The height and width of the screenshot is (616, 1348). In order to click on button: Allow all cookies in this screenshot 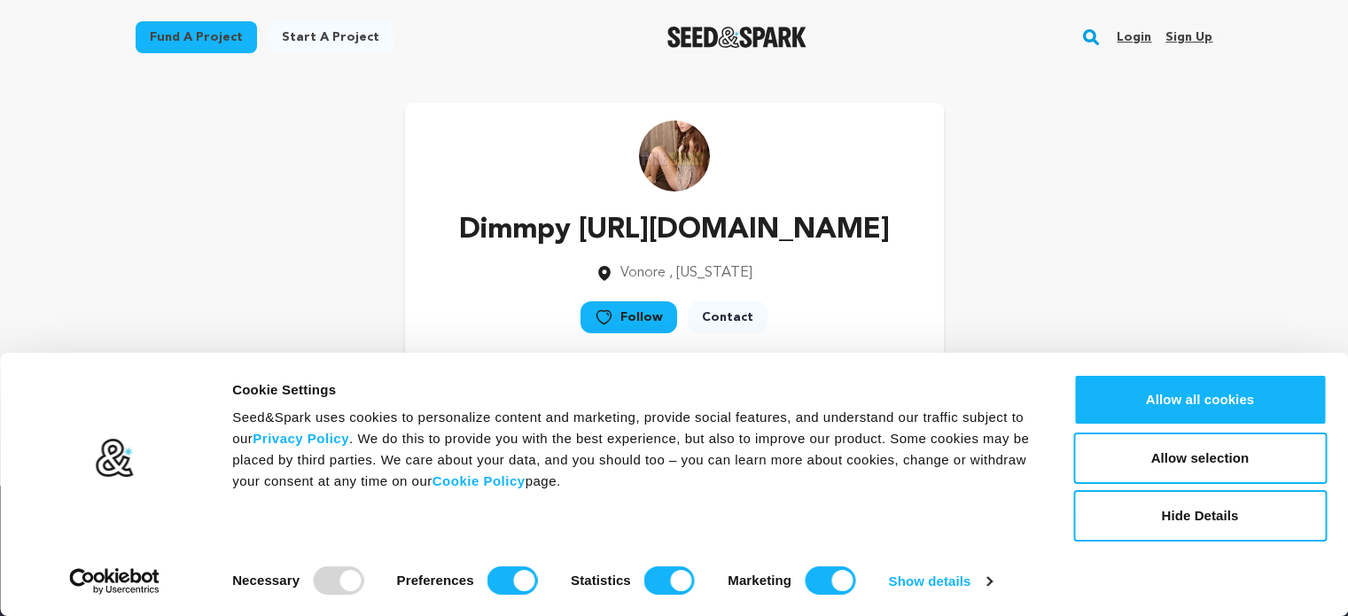, I will do `click(1200, 400)`.